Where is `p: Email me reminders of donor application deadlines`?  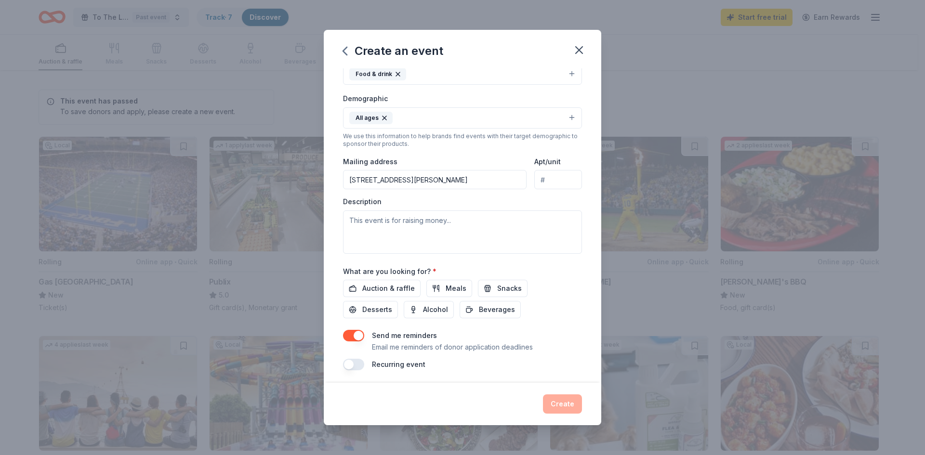 p: Email me reminders of donor application deadlines is located at coordinates (452, 347).